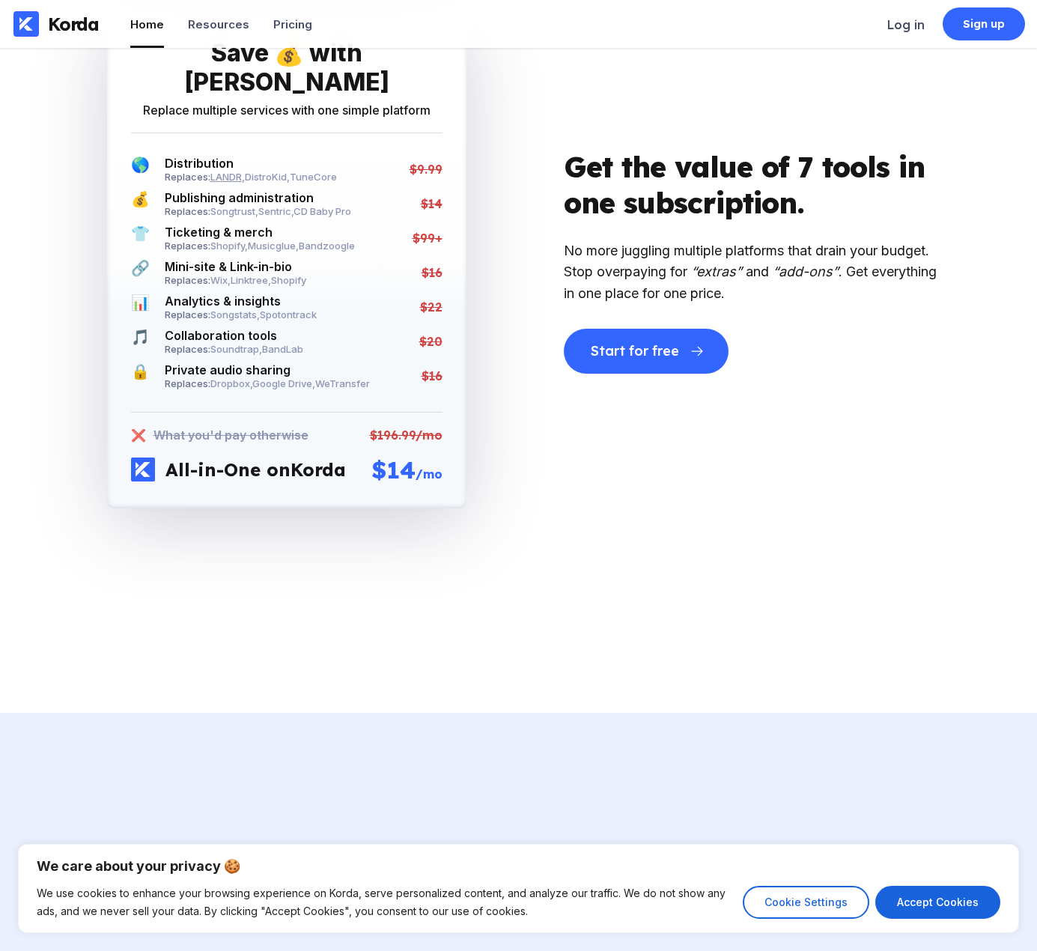 The height and width of the screenshot is (951, 1037). I want to click on q: add-ons, so click(806, 271).